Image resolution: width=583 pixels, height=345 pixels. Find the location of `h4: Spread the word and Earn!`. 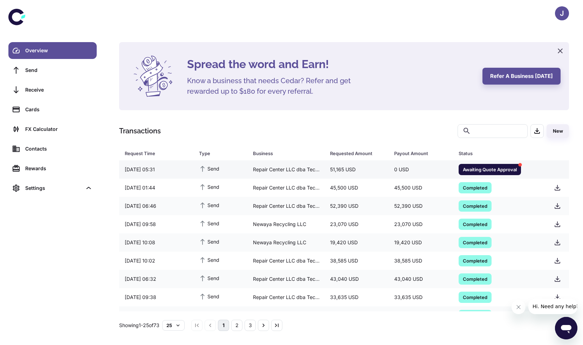

h4: Spread the word and Earn! is located at coordinates (331, 64).